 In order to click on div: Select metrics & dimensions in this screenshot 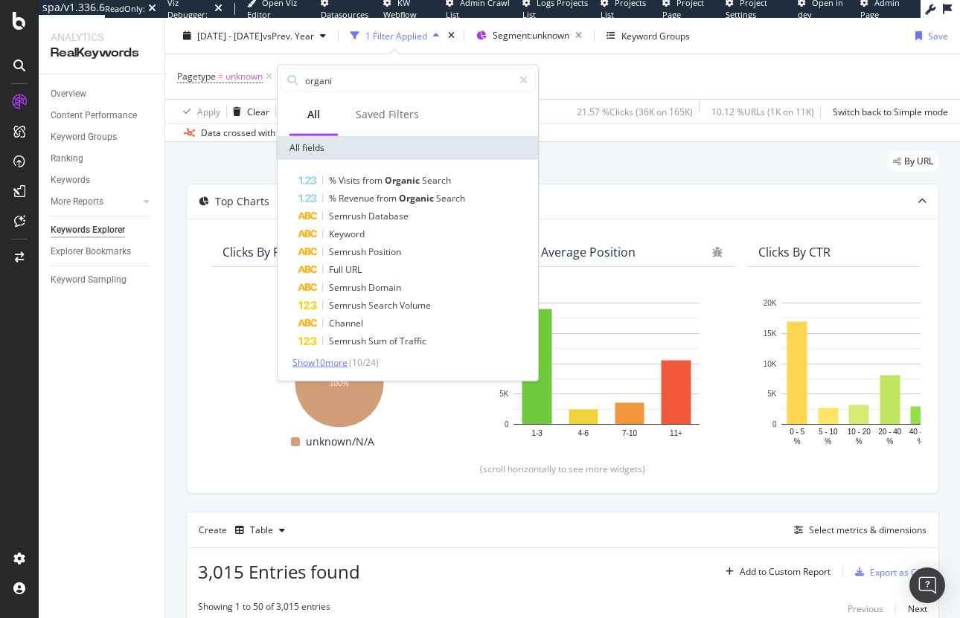, I will do `click(868, 530)`.